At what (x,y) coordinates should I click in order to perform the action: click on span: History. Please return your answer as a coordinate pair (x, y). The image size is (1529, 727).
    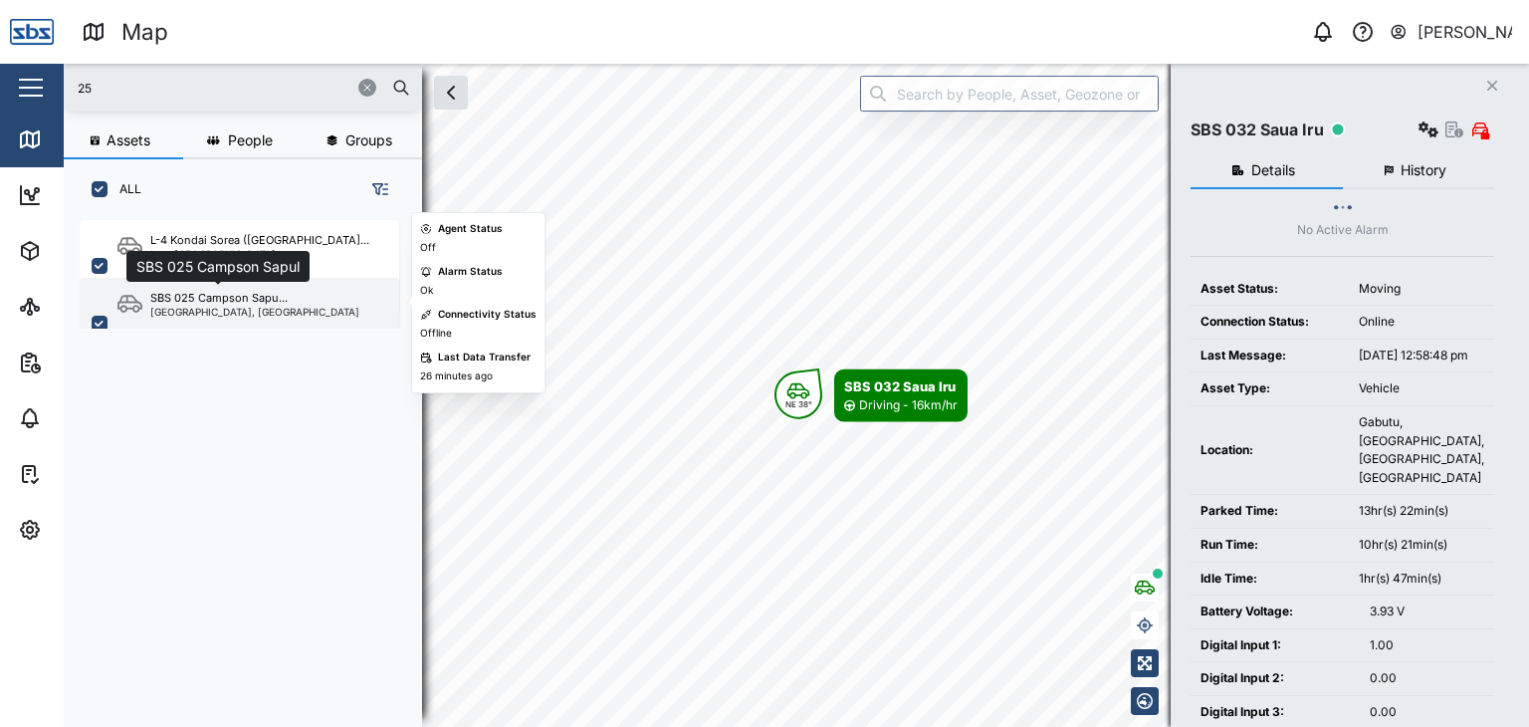
    Looking at the image, I should click on (1424, 170).